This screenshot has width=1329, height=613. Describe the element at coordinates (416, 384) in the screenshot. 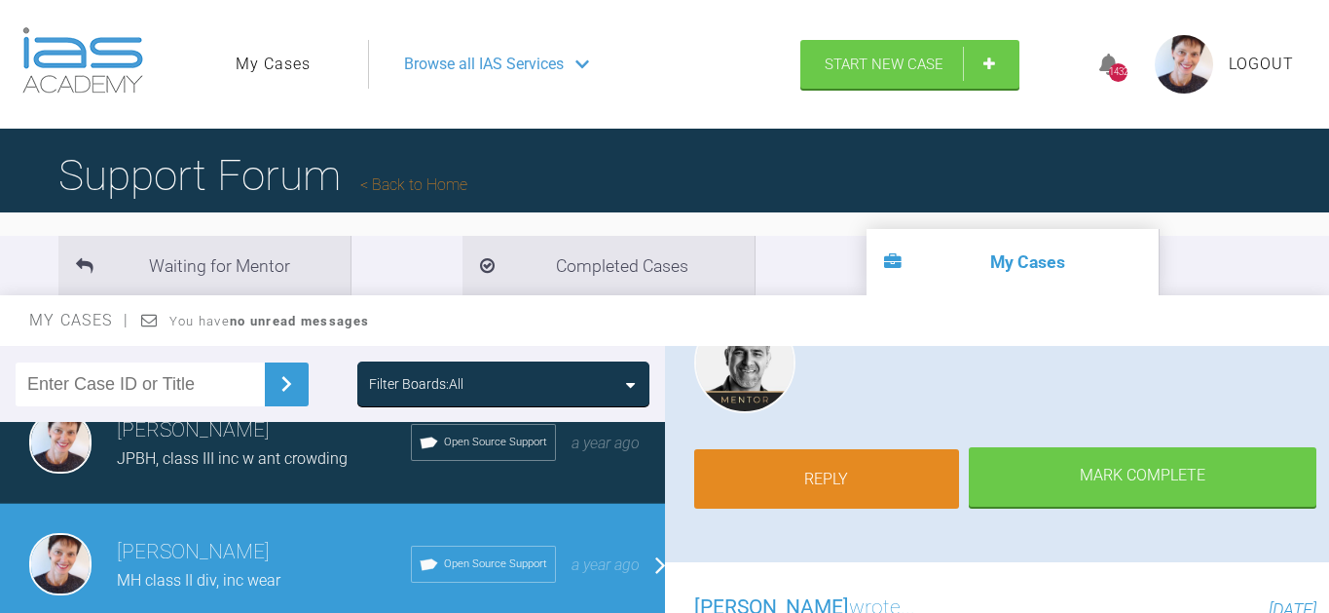

I see `div: Filter Boards: All` at that location.